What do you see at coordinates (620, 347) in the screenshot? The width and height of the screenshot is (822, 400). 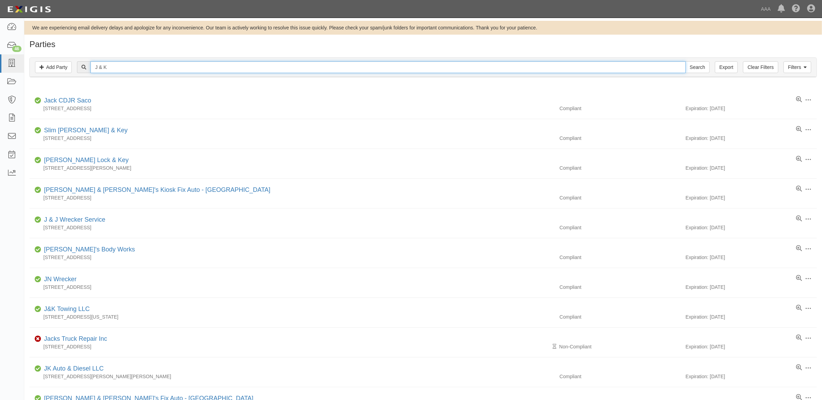 I see `div: Non-Compliant` at bounding box center [620, 347].